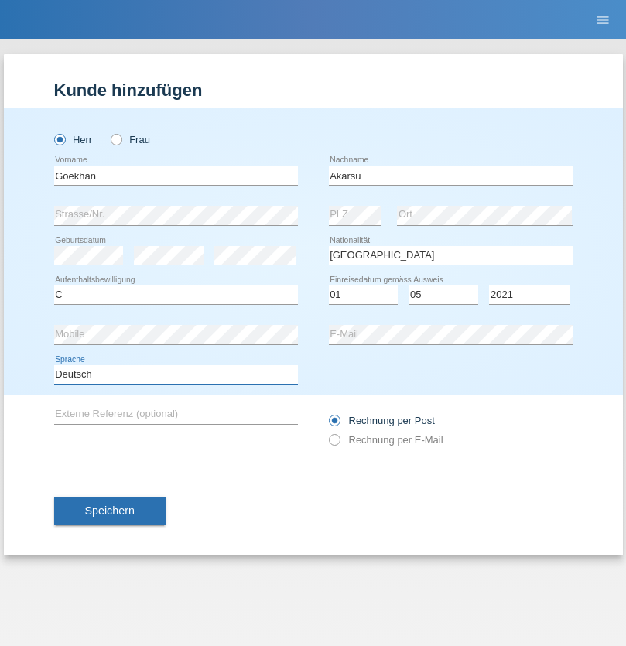  What do you see at coordinates (334, 443) in the screenshot?
I see `input: Rechnung per E-Mail` at bounding box center [334, 443].